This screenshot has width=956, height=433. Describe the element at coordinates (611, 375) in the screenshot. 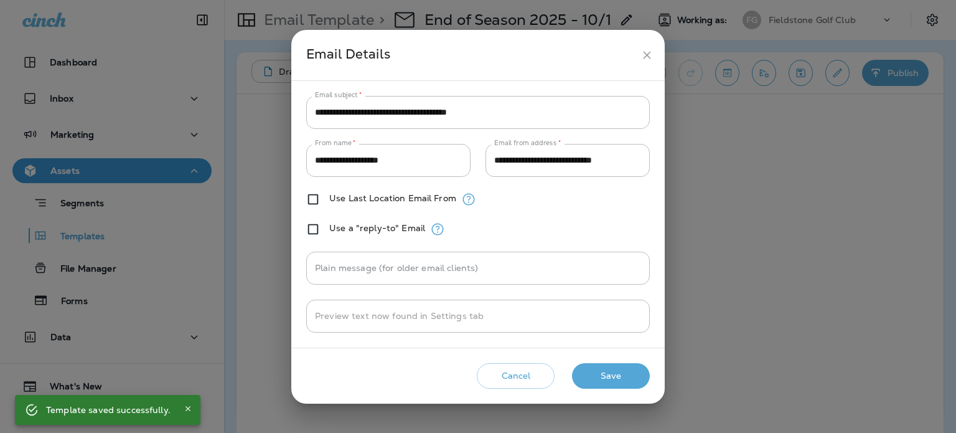

I see `button: Save` at that location.